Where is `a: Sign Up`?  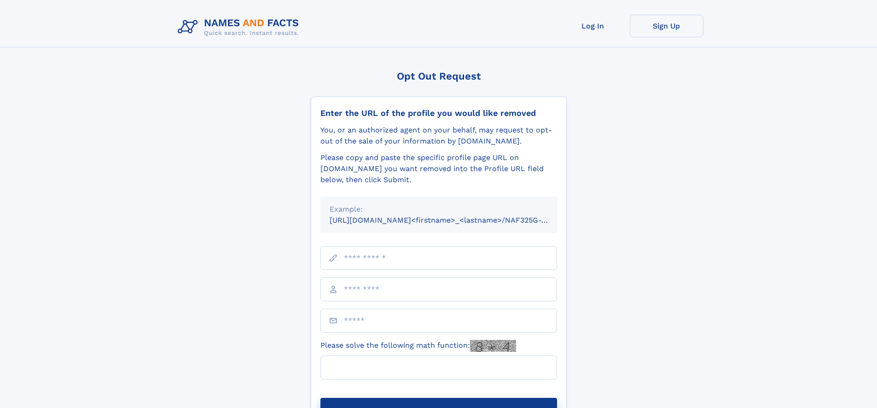
a: Sign Up is located at coordinates (666, 26).